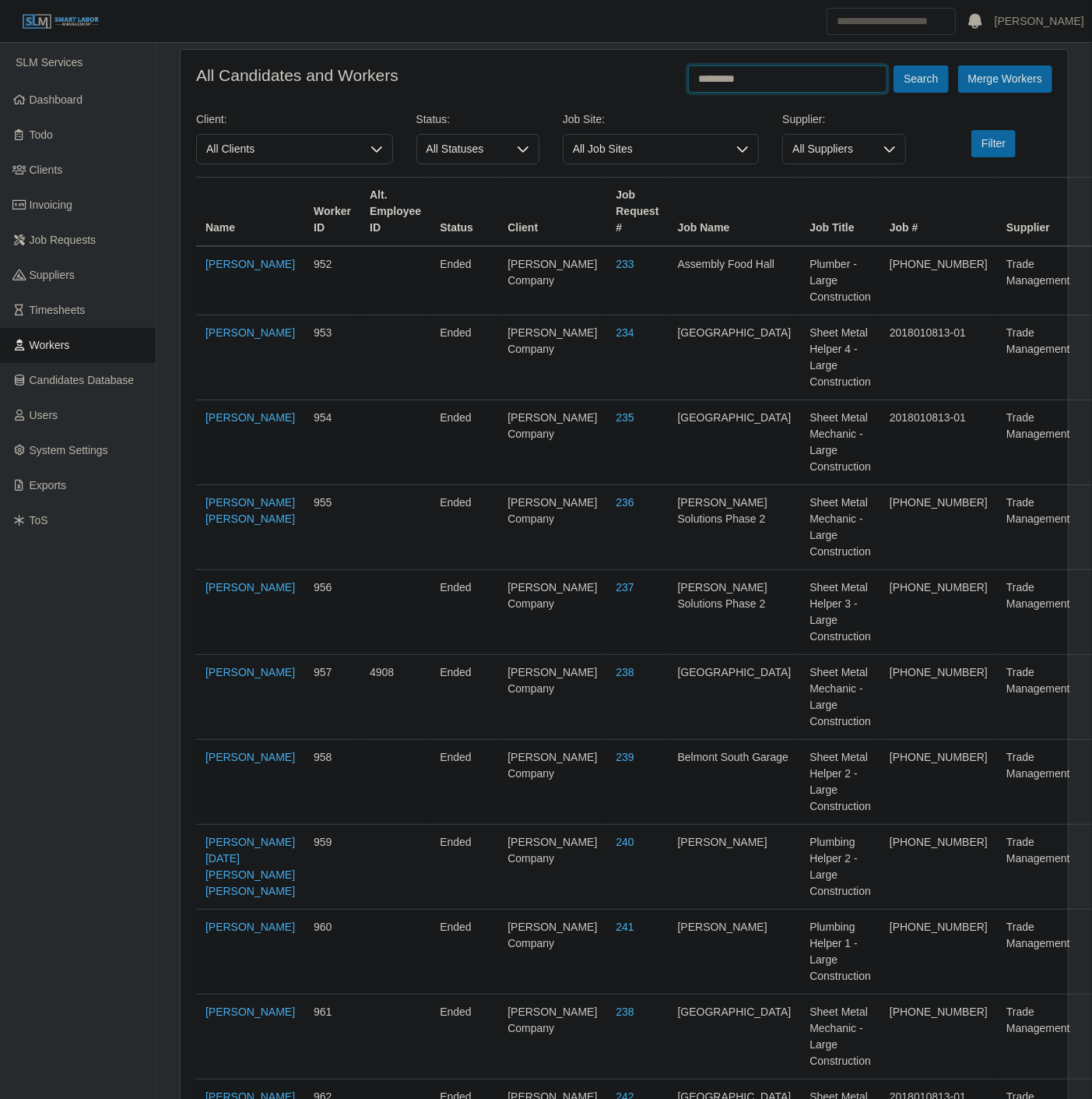 This screenshot has height=1099, width=1092. Describe the element at coordinates (840, 212) in the screenshot. I see `th: Job Title` at that location.